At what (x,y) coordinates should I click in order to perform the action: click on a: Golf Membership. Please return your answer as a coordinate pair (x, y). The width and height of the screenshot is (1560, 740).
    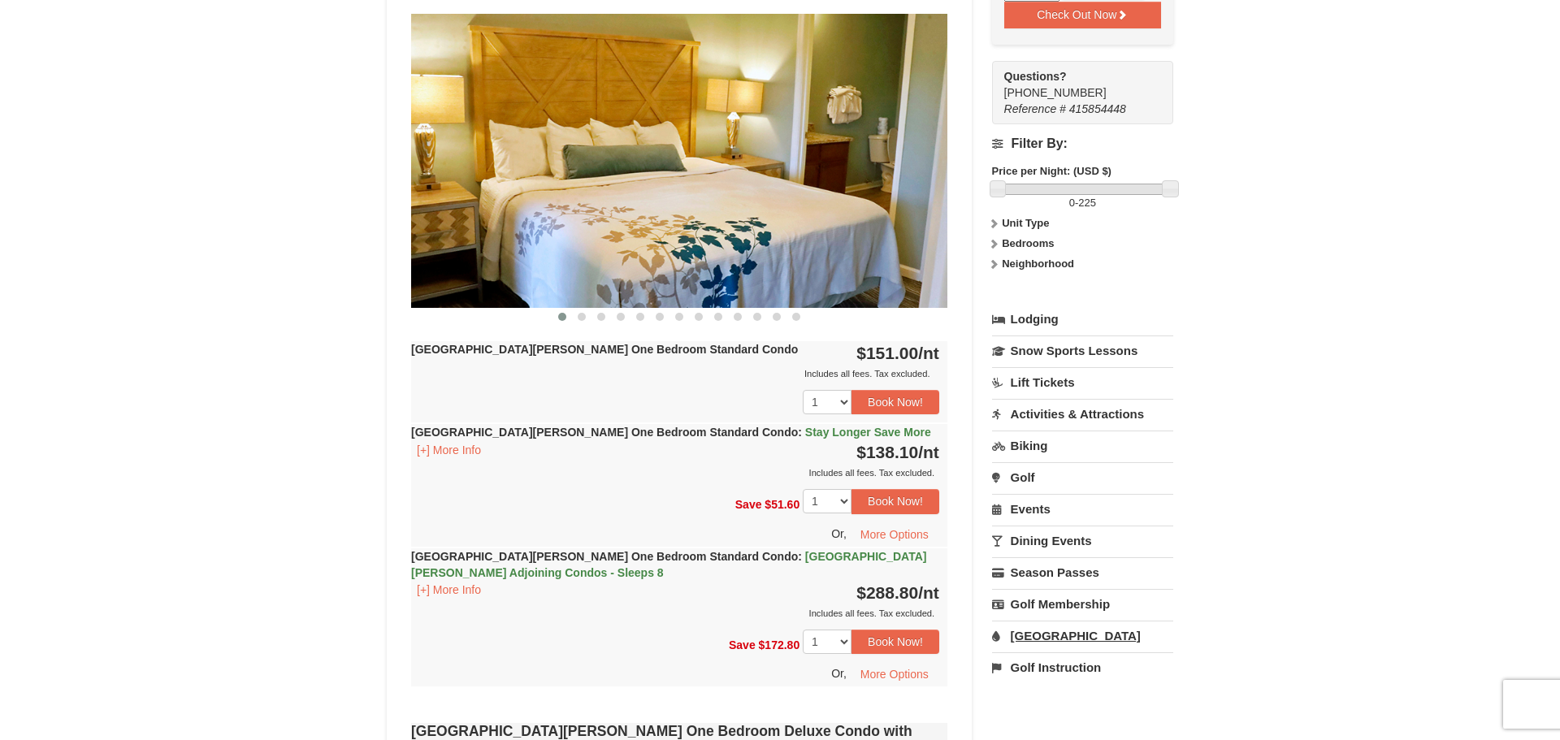
    Looking at the image, I should click on (1082, 604).